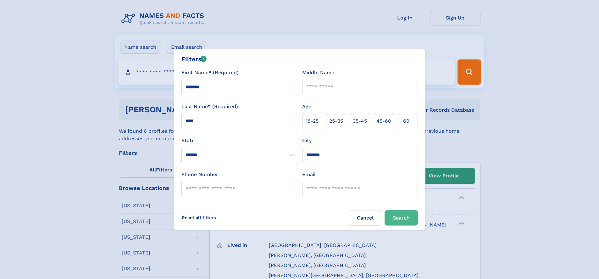 The image size is (599, 279). What do you see at coordinates (200, 174) in the screenshot?
I see `label: Phone Number` at bounding box center [200, 174].